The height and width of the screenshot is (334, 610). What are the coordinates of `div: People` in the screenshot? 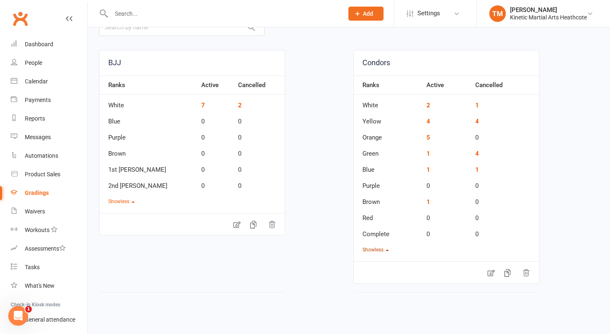 It's located at (33, 63).